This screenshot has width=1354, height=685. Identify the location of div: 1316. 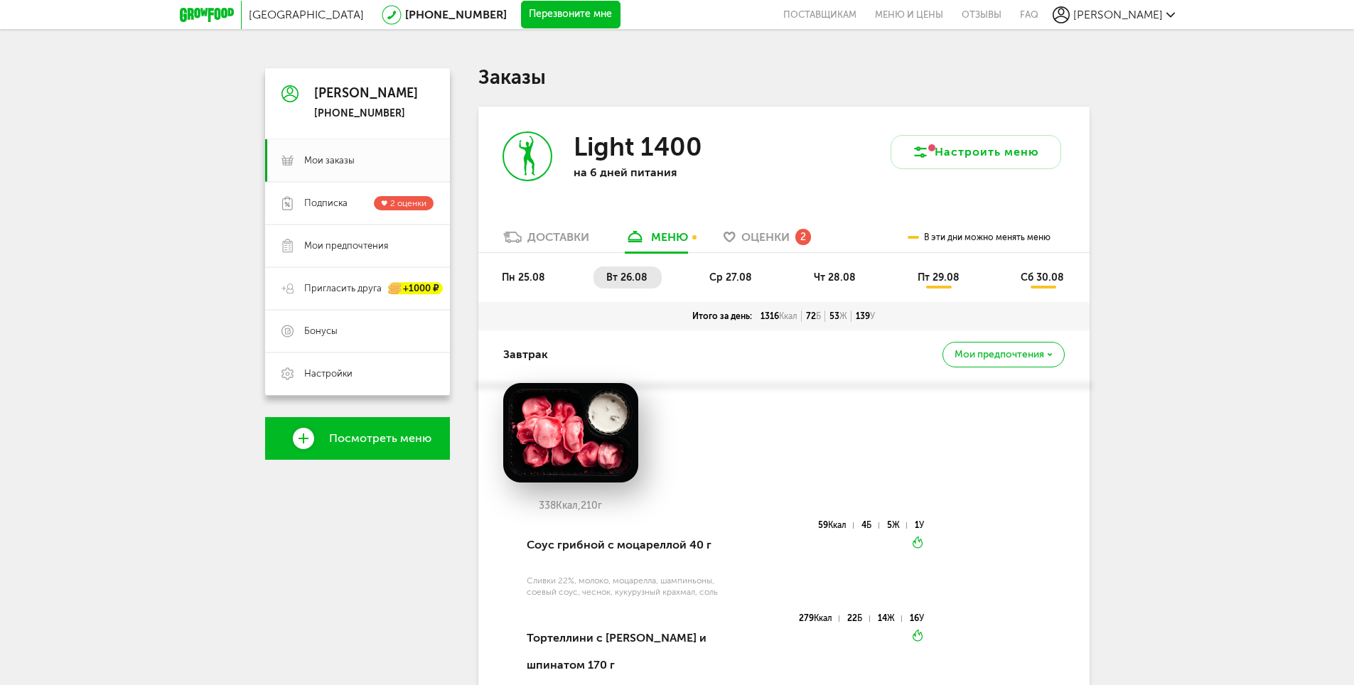
(779, 316).